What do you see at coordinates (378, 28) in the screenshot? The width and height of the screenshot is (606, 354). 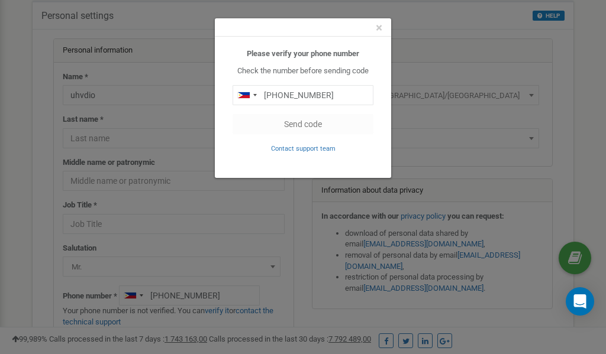 I see `button: Close` at bounding box center [378, 28].